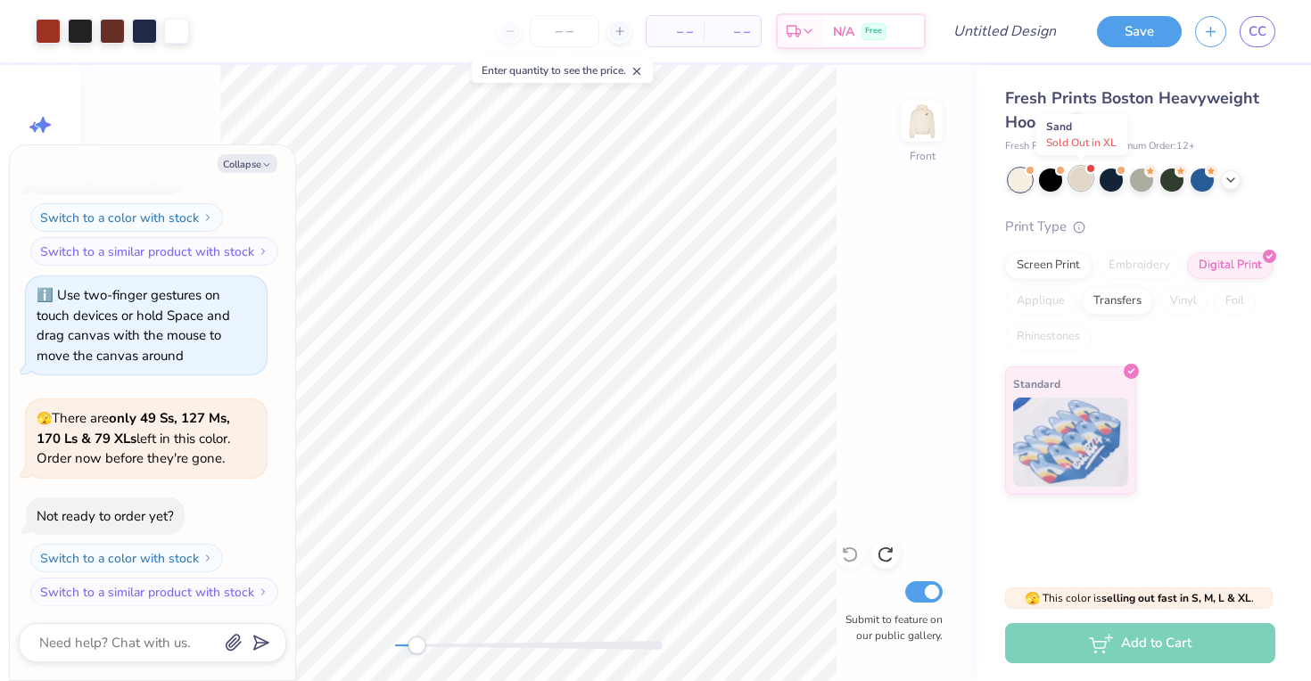 The height and width of the screenshot is (681, 1311). Describe the element at coordinates (1139, 31) in the screenshot. I see `button: Save` at that location.